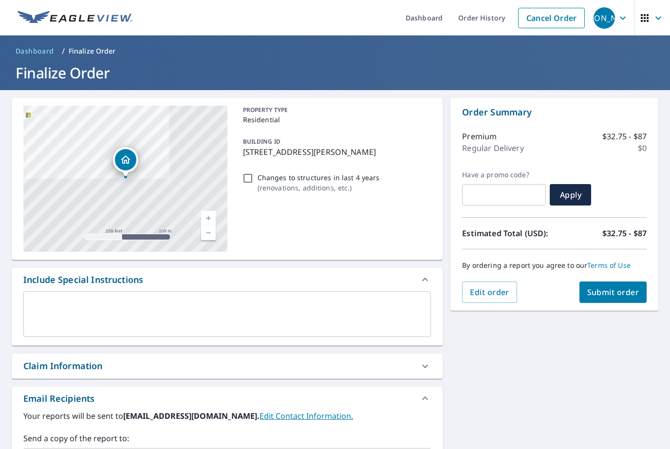 The width and height of the screenshot is (670, 449). Describe the element at coordinates (489, 292) in the screenshot. I see `button: Edit order` at that location.